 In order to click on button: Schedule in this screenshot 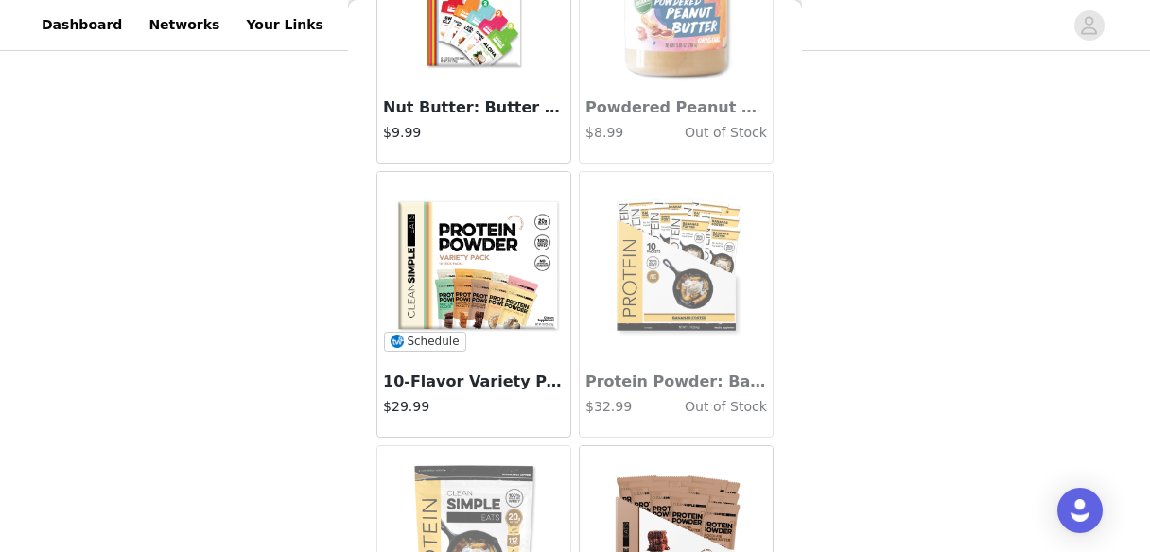, I will do `click(425, 341)`.